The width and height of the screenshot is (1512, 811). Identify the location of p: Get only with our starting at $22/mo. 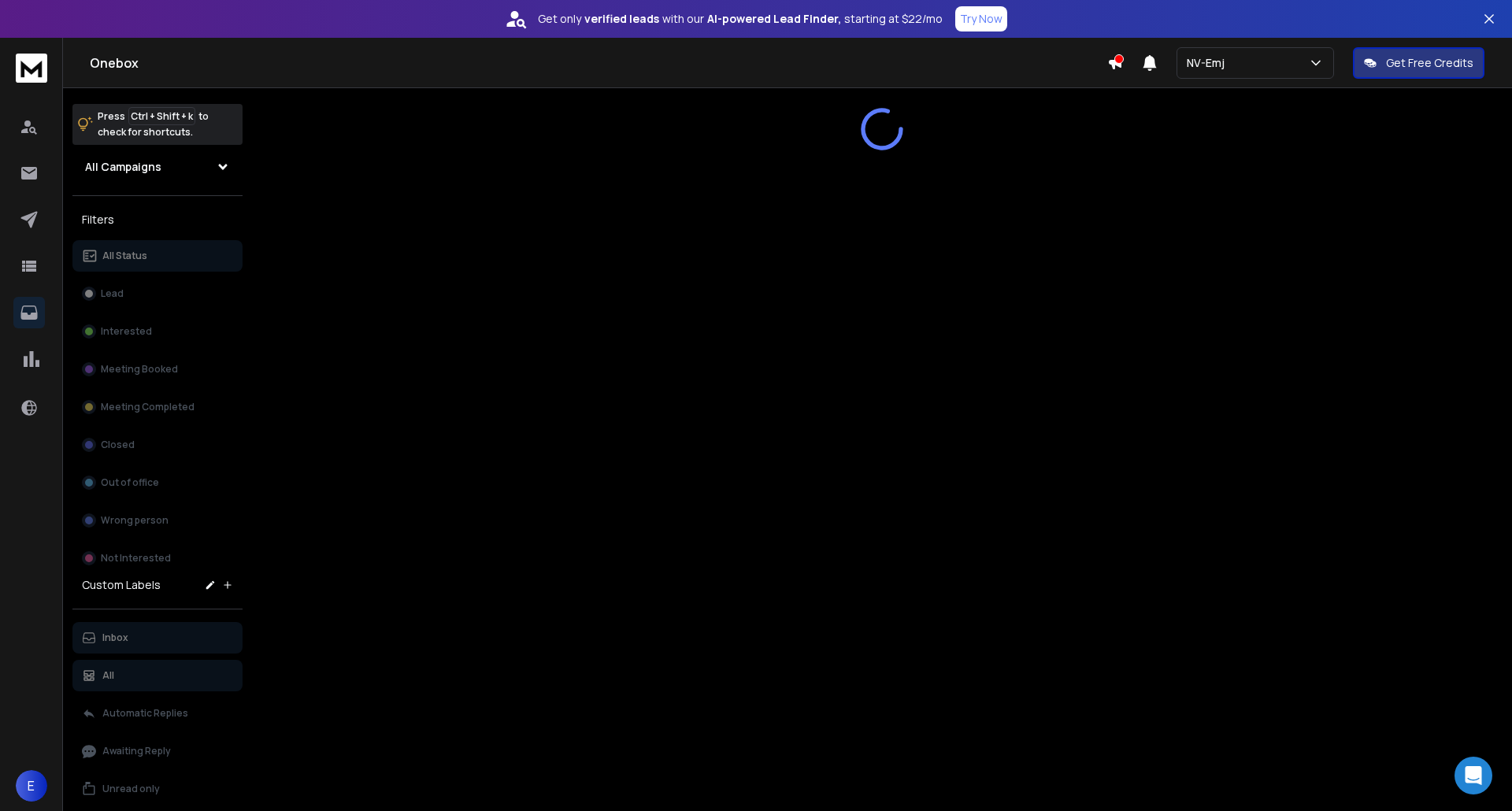
(740, 19).